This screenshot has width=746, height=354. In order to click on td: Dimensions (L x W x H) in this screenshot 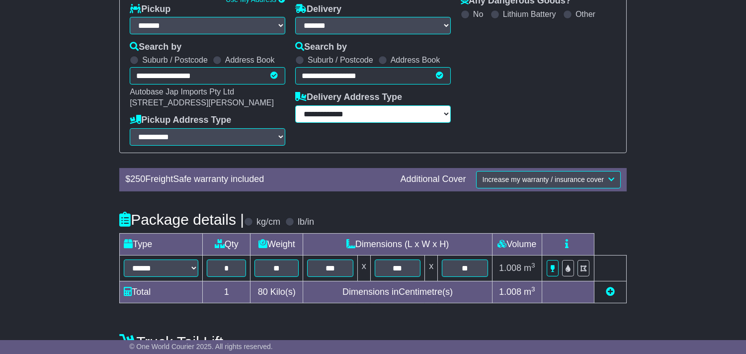, I will do `click(397, 244)`.